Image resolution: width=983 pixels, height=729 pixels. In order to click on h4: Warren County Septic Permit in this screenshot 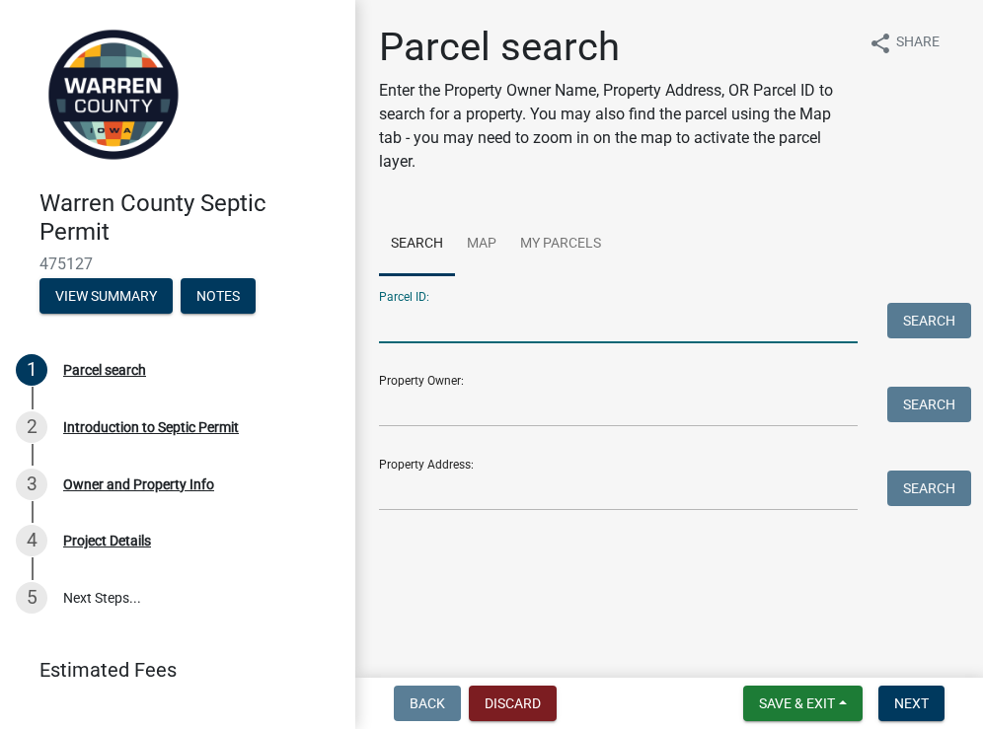, I will do `click(190, 218)`.